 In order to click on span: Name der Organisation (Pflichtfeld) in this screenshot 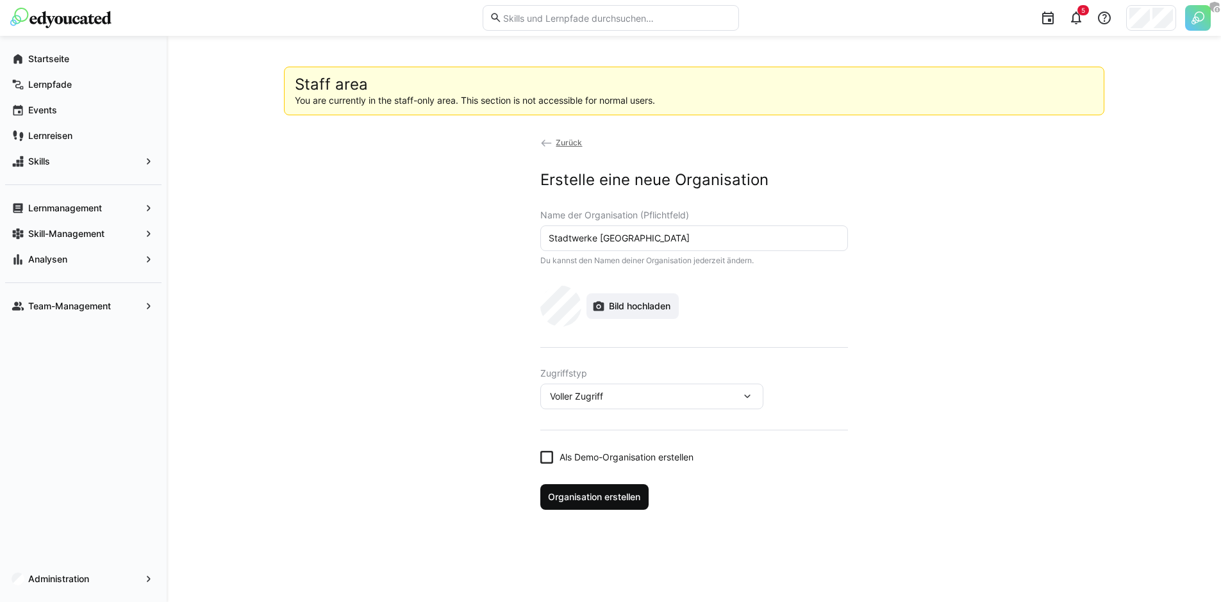, I will do `click(614, 215)`.